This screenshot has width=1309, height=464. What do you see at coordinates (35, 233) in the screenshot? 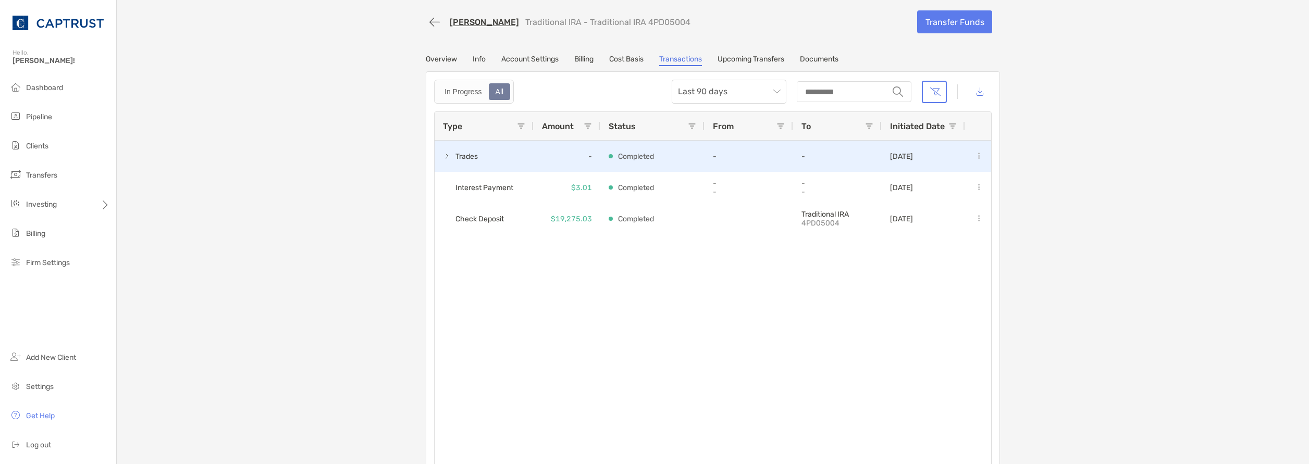
I see `span: Billing` at bounding box center [35, 233].